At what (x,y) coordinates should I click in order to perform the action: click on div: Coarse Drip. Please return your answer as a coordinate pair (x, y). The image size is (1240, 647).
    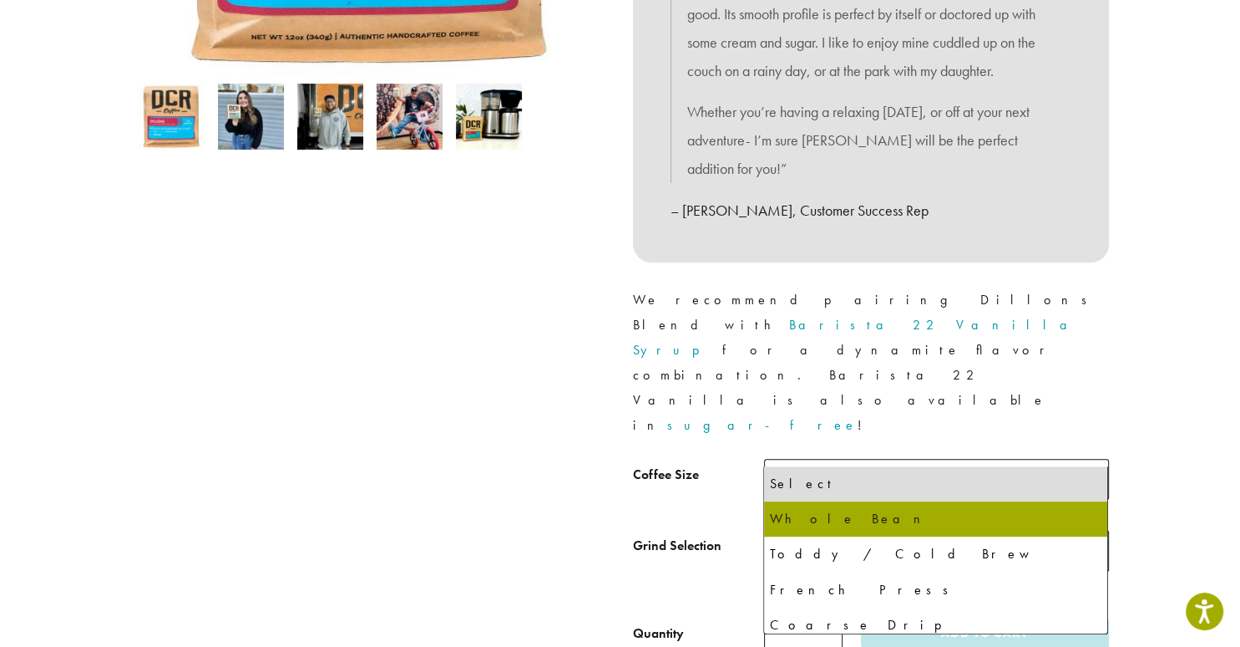
    Looking at the image, I should click on (936, 625).